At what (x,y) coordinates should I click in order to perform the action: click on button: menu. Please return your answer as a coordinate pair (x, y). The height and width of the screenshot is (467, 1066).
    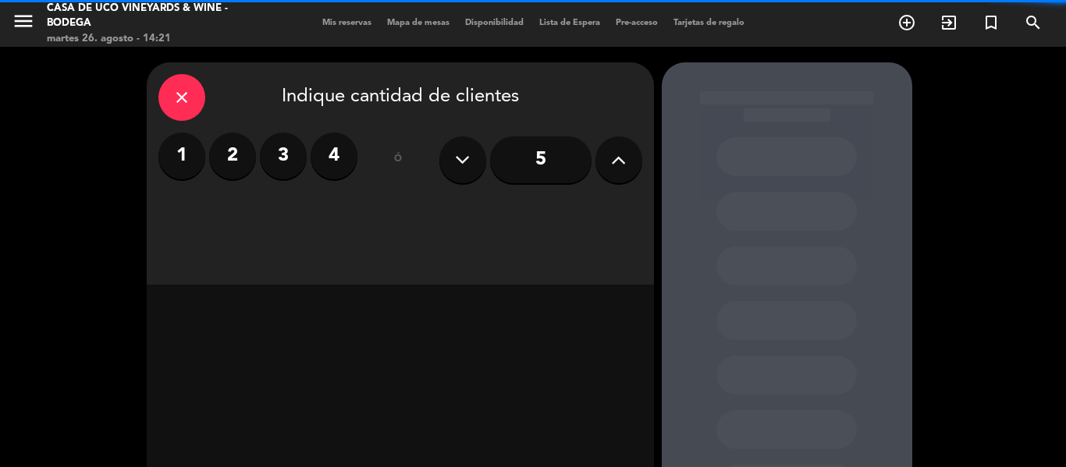
    Looking at the image, I should click on (23, 23).